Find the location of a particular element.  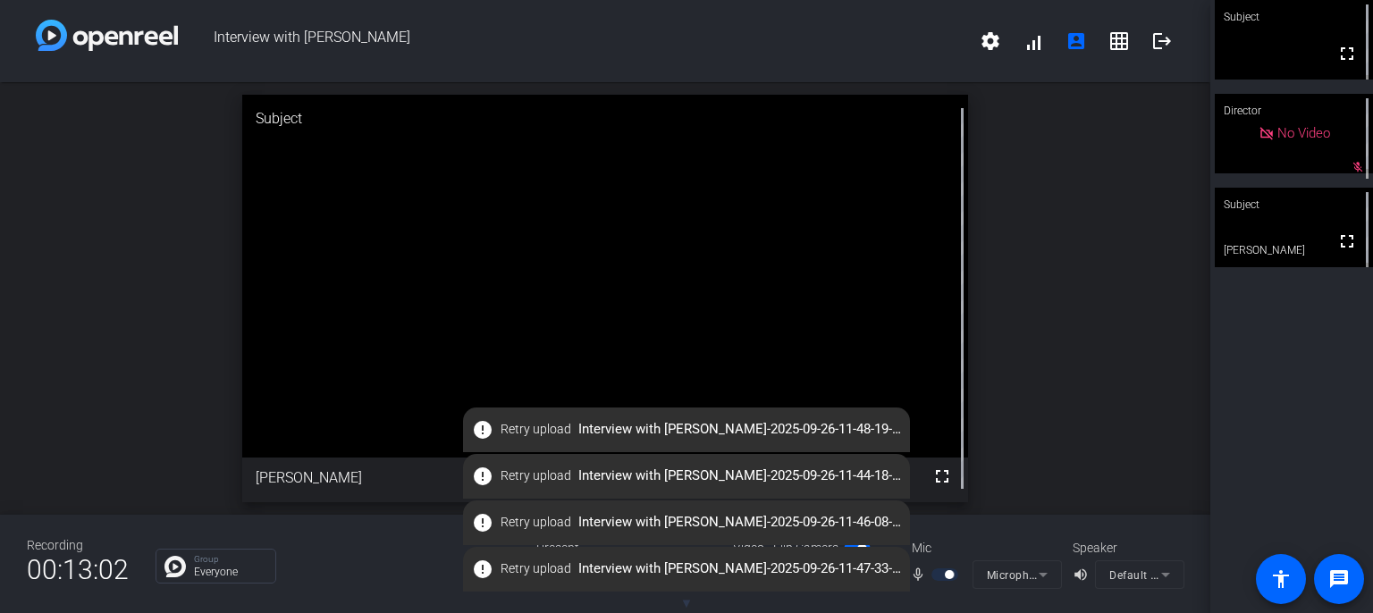

p: Everyone is located at coordinates (230, 572).